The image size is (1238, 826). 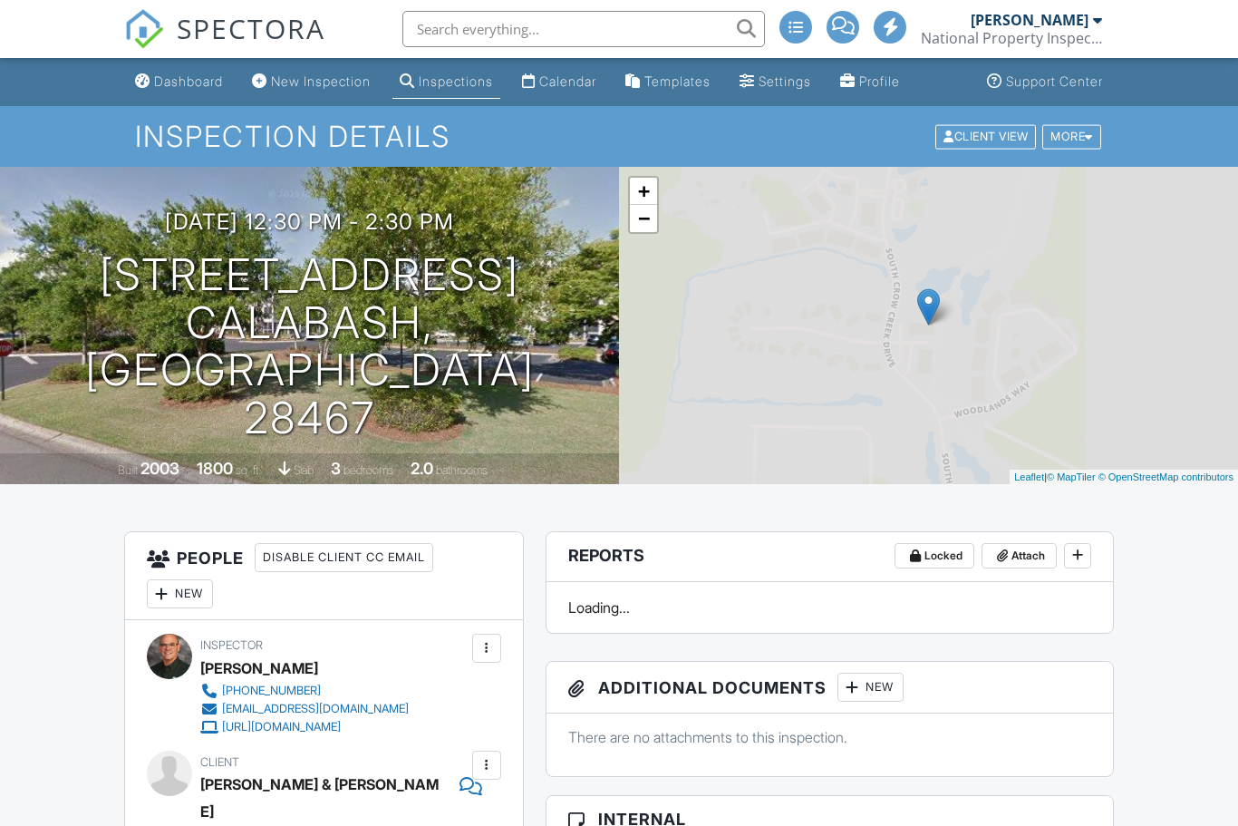 What do you see at coordinates (644, 218) in the screenshot?
I see `a: Zoom out` at bounding box center [644, 218].